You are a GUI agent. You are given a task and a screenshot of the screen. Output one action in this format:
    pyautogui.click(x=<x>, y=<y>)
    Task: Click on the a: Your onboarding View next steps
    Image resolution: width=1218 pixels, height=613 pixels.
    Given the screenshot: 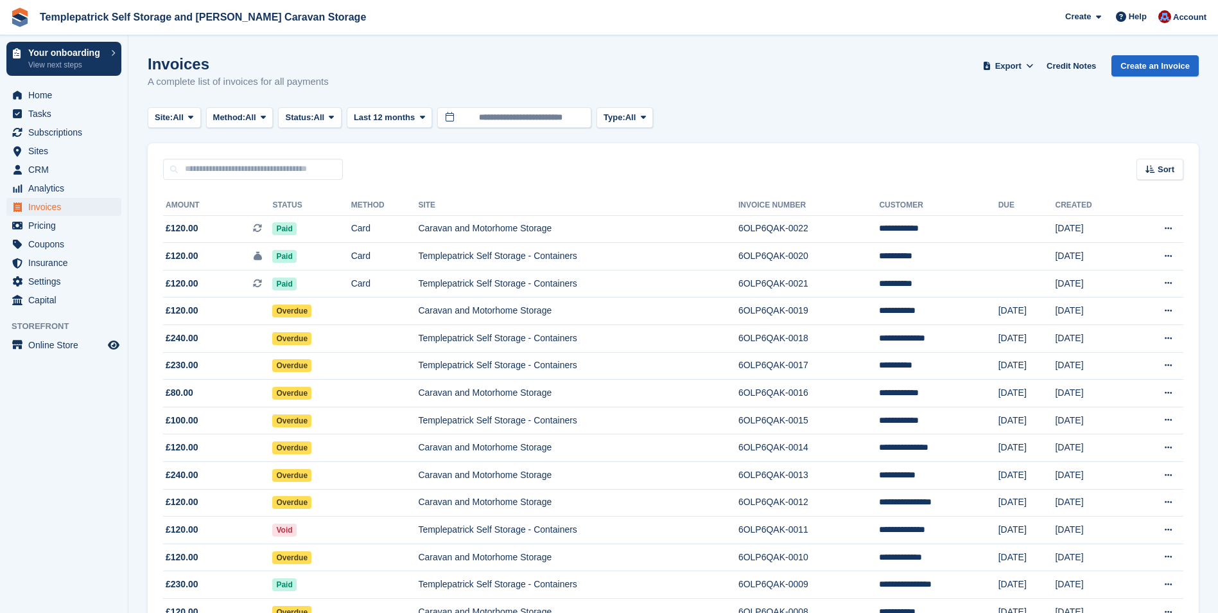 What is the action you would take?
    pyautogui.click(x=64, y=58)
    